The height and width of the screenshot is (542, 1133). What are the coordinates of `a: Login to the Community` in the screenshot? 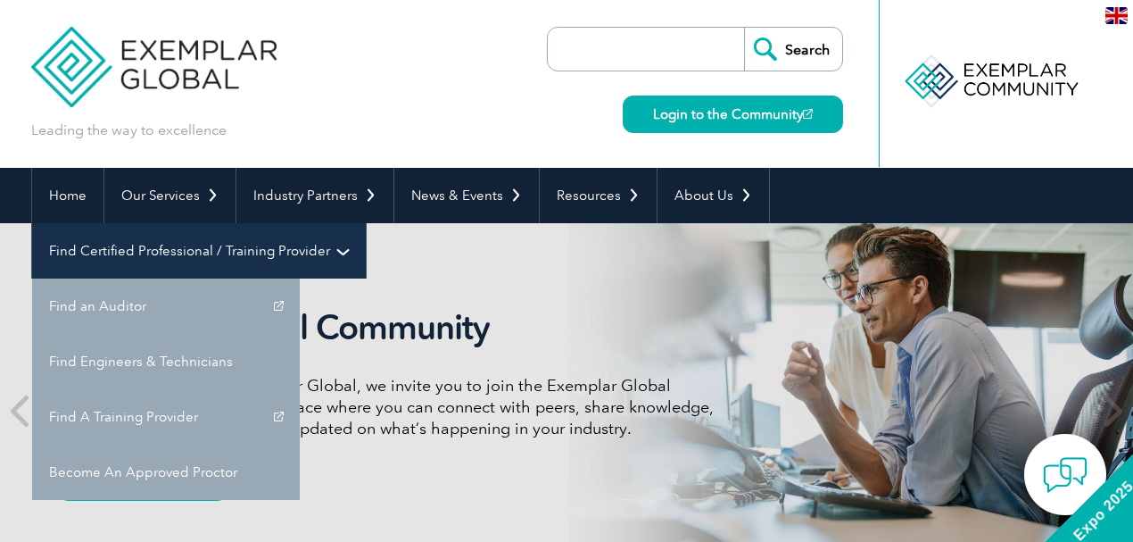 It's located at (732, 114).